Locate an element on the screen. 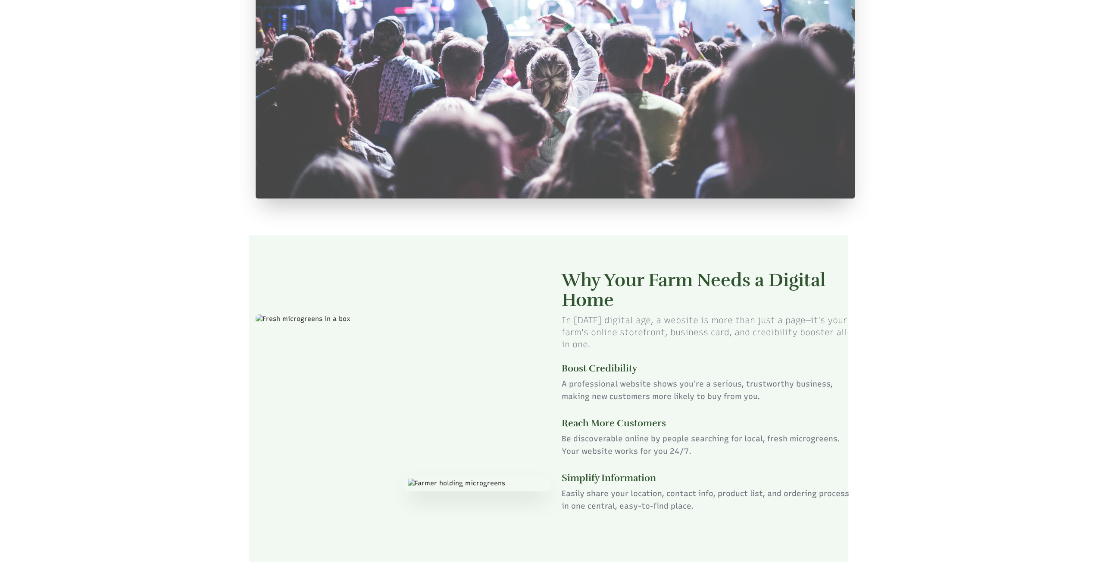 The image size is (1097, 563). h2: Why Your Farm Needs a Digital Home is located at coordinates (708, 289).